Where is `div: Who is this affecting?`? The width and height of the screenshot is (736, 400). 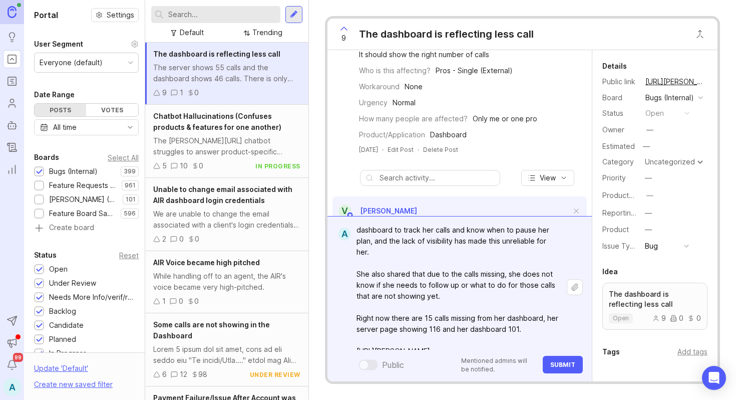
div: Who is this affecting? is located at coordinates (395, 71).